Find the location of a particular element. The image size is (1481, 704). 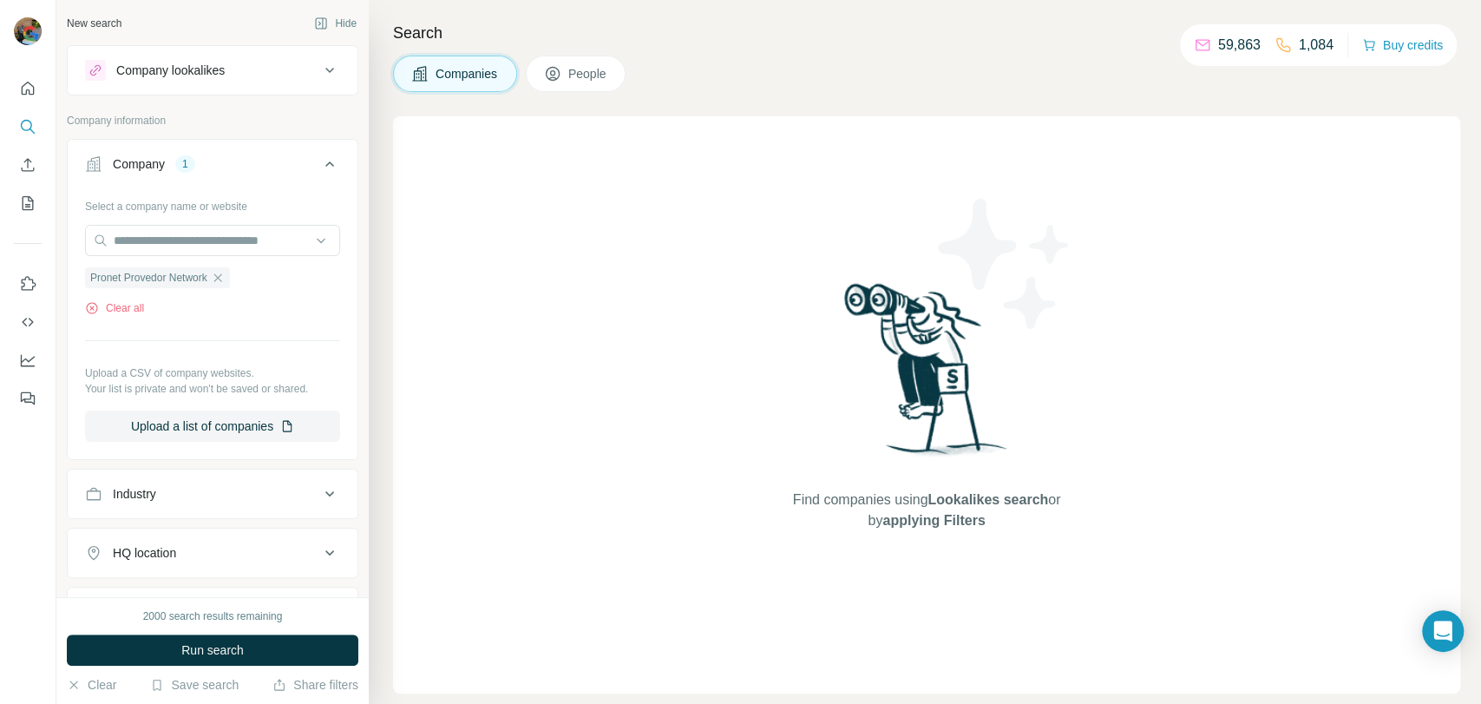

button: HQ location is located at coordinates (213, 553).